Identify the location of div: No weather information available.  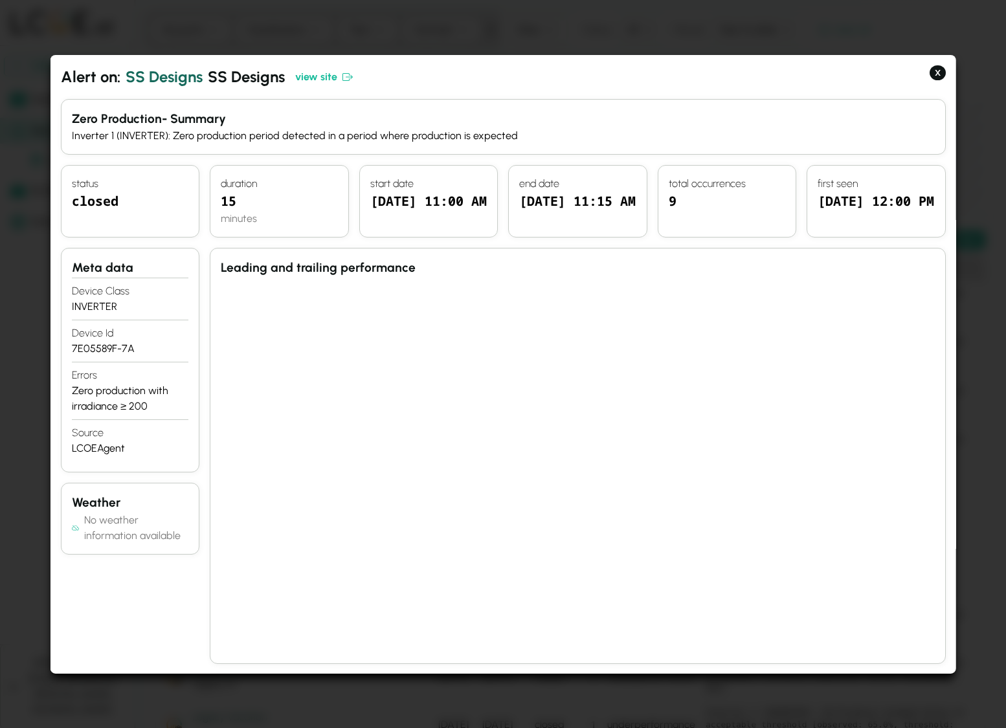
(137, 528).